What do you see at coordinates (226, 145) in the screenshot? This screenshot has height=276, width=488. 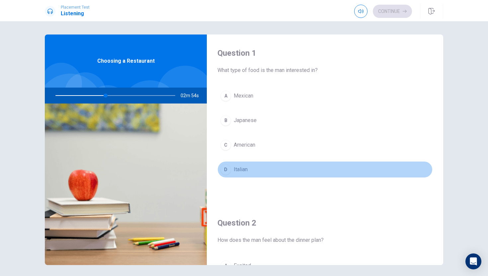 I see `div: C` at bounding box center [226, 145].